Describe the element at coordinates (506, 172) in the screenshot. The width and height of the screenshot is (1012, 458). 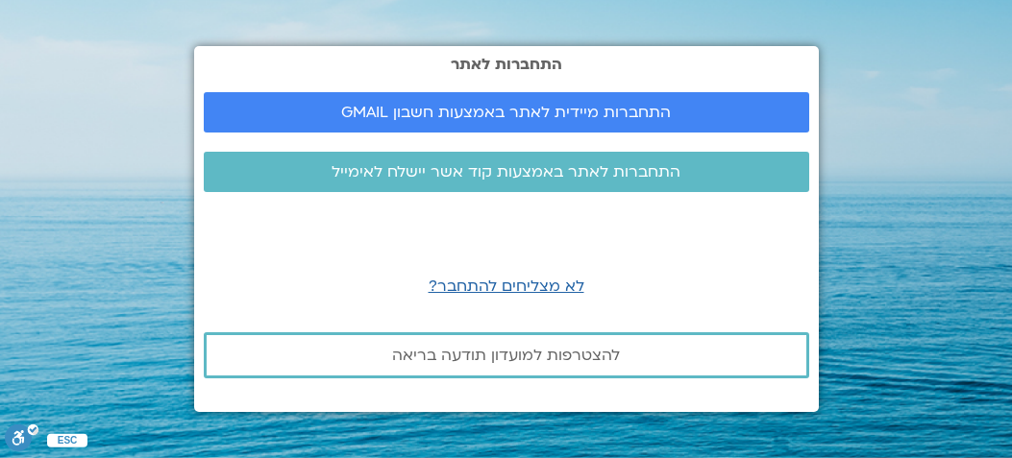
I see `span: התחברות לאתר באמצעות קוד אשר יישלח לאימייל` at that location.